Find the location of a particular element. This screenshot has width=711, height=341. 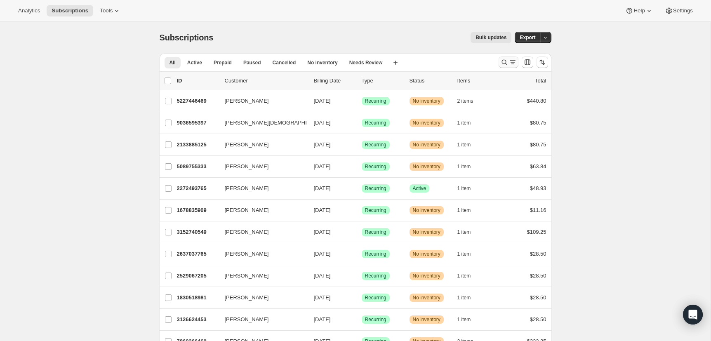

p: 2272493765 is located at coordinates (197, 188).